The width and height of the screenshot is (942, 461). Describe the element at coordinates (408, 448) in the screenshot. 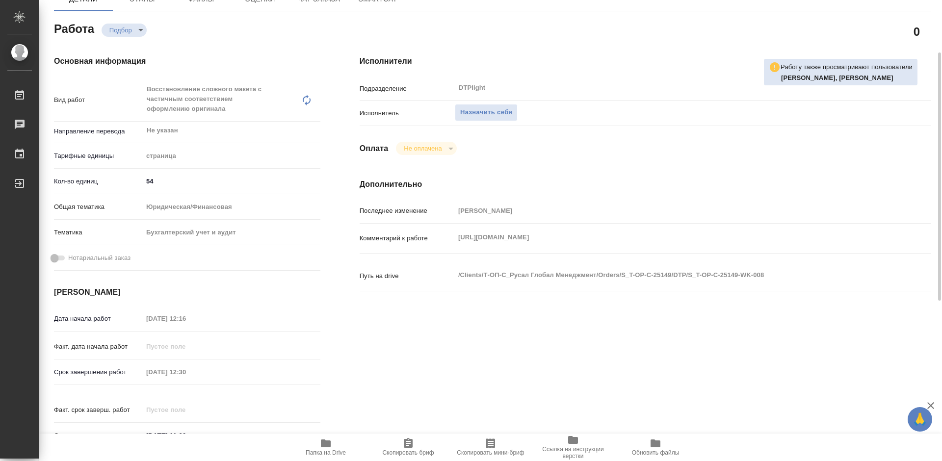

I see `button: Скопировать бриф` at that location.